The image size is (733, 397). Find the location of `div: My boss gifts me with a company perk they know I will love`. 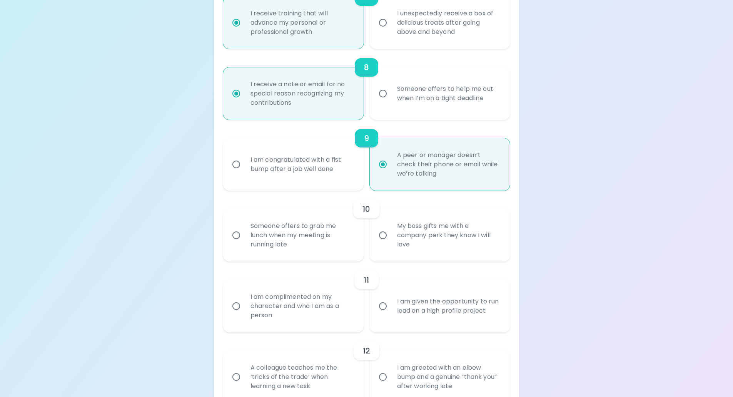

div: My boss gifts me with a company perk they know I will love is located at coordinates (448, 235).